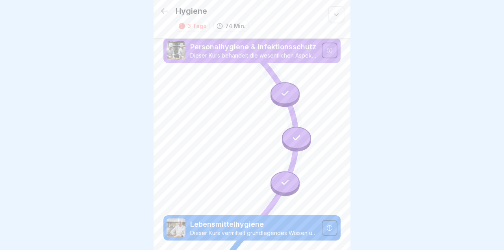 This screenshot has height=250, width=504. Describe the element at coordinates (254, 56) in the screenshot. I see `p: Dieser Kurs behandelt die wesentlichen Aspekte der Lebensmittelsicherheit und Hygiene in der Gast...` at that location.